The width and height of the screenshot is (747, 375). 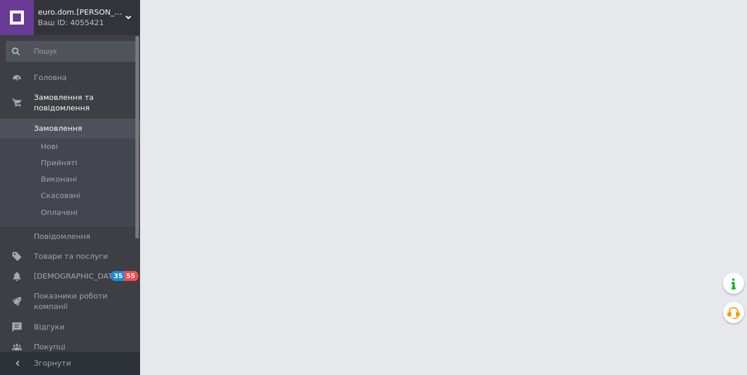 What do you see at coordinates (49, 146) in the screenshot?
I see `span: Нові` at bounding box center [49, 146].